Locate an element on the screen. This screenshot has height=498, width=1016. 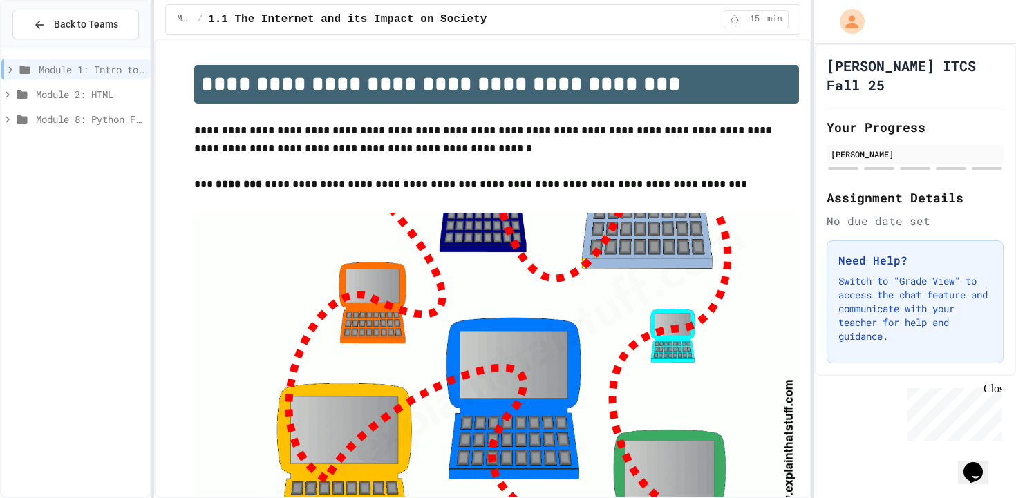
button: Back to Teams is located at coordinates (75, 24).